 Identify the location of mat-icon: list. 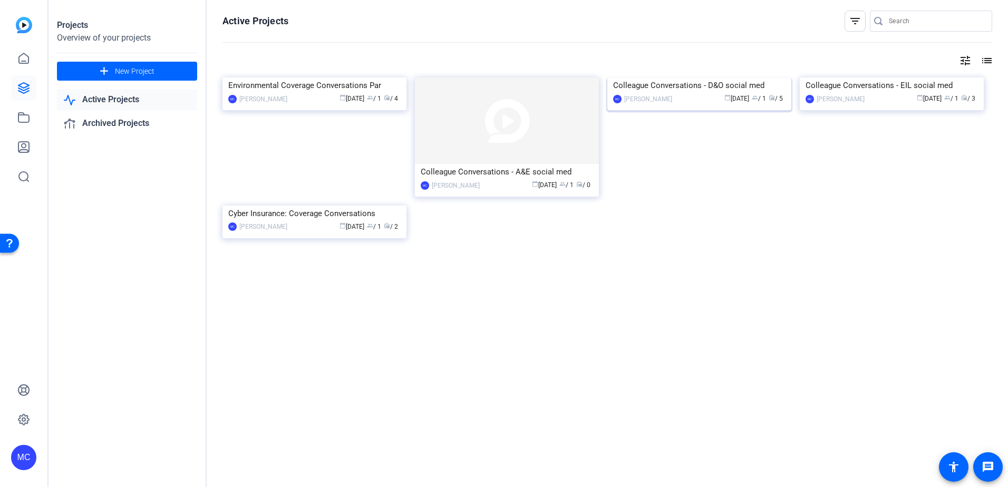
(986, 61).